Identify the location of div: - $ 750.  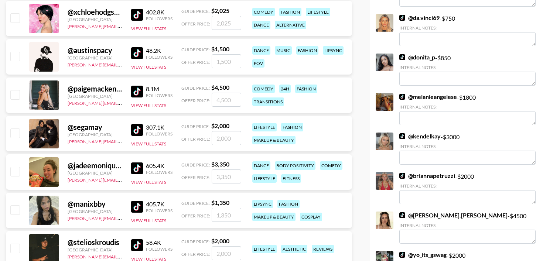
(468, 30).